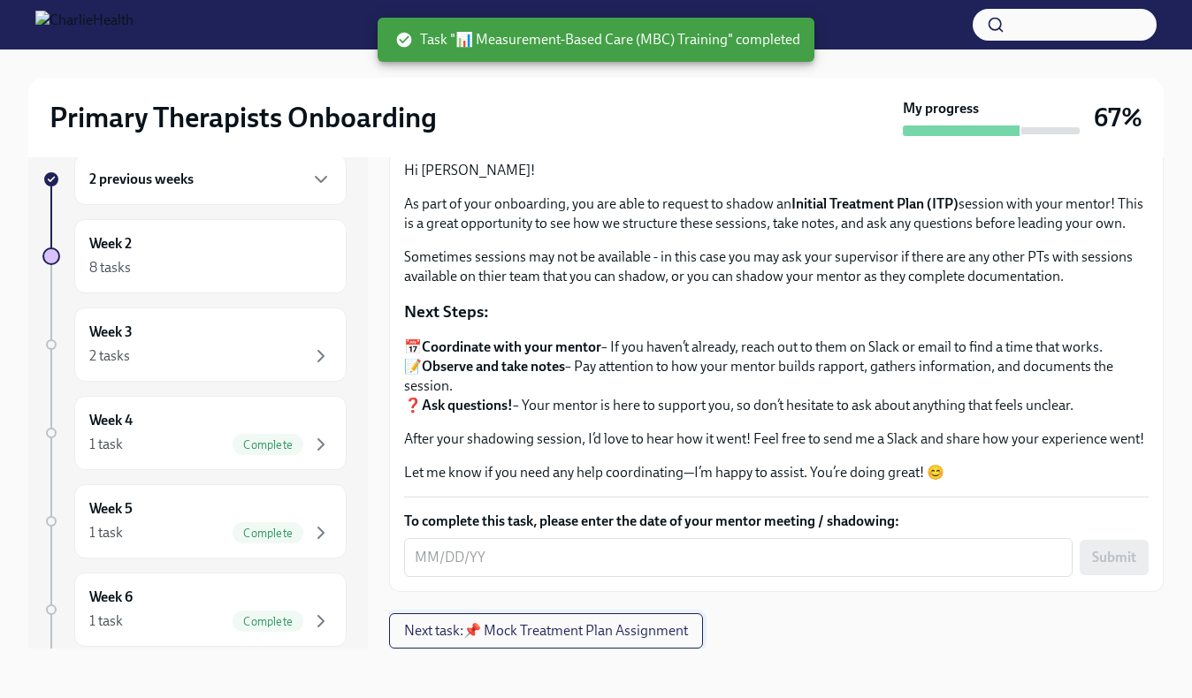 Image resolution: width=1192 pixels, height=698 pixels. I want to click on h6: Week 3, so click(110, 332).